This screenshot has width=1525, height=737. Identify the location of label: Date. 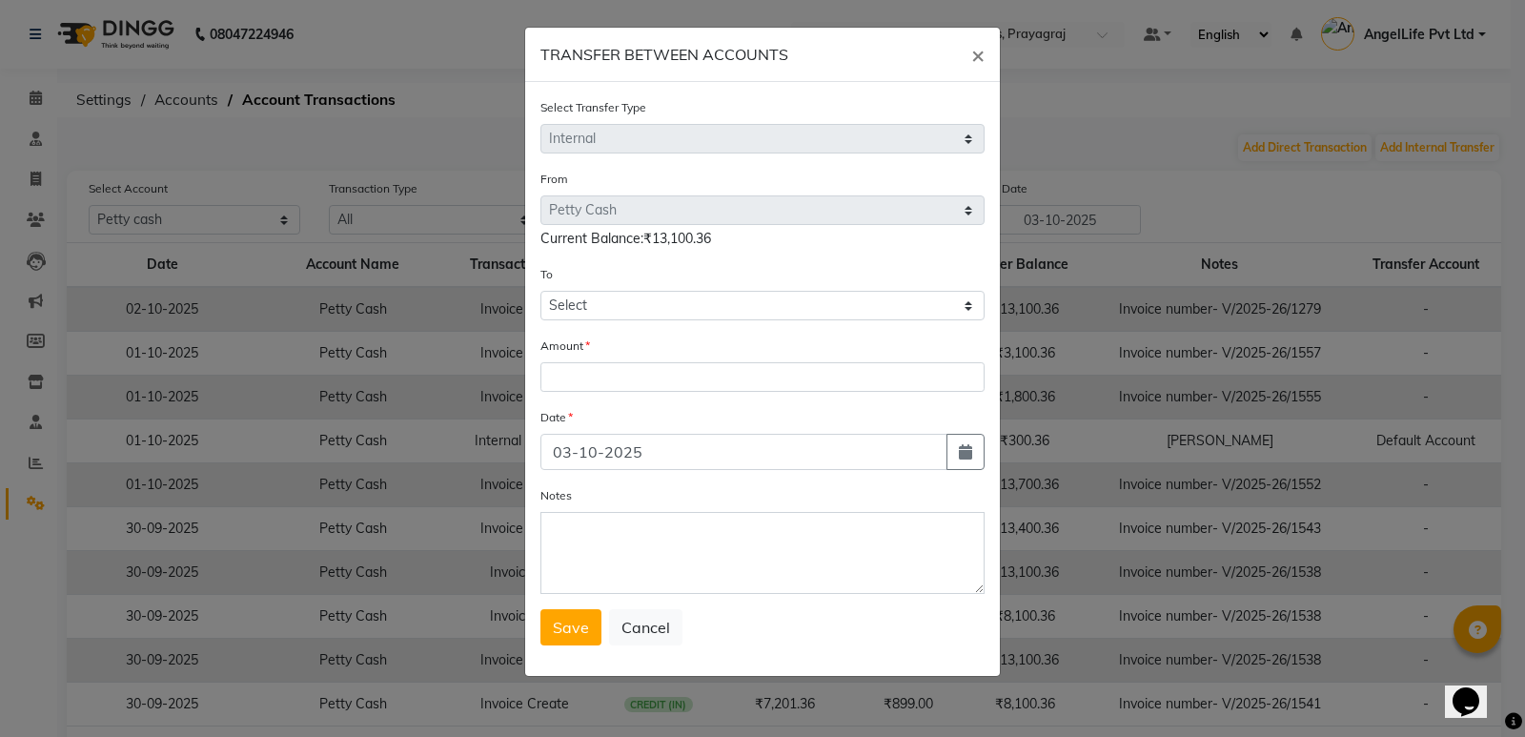
(557, 417).